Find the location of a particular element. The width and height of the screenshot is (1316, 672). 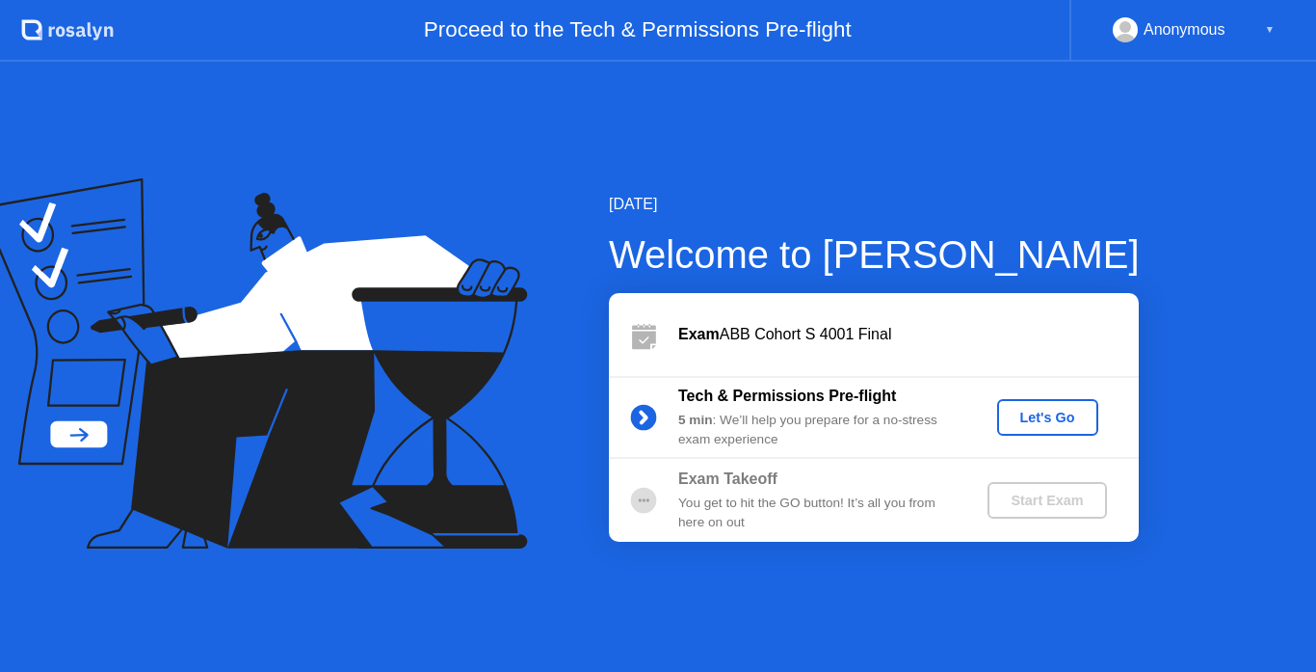

b: Exam Takeoff is located at coordinates (727, 478).